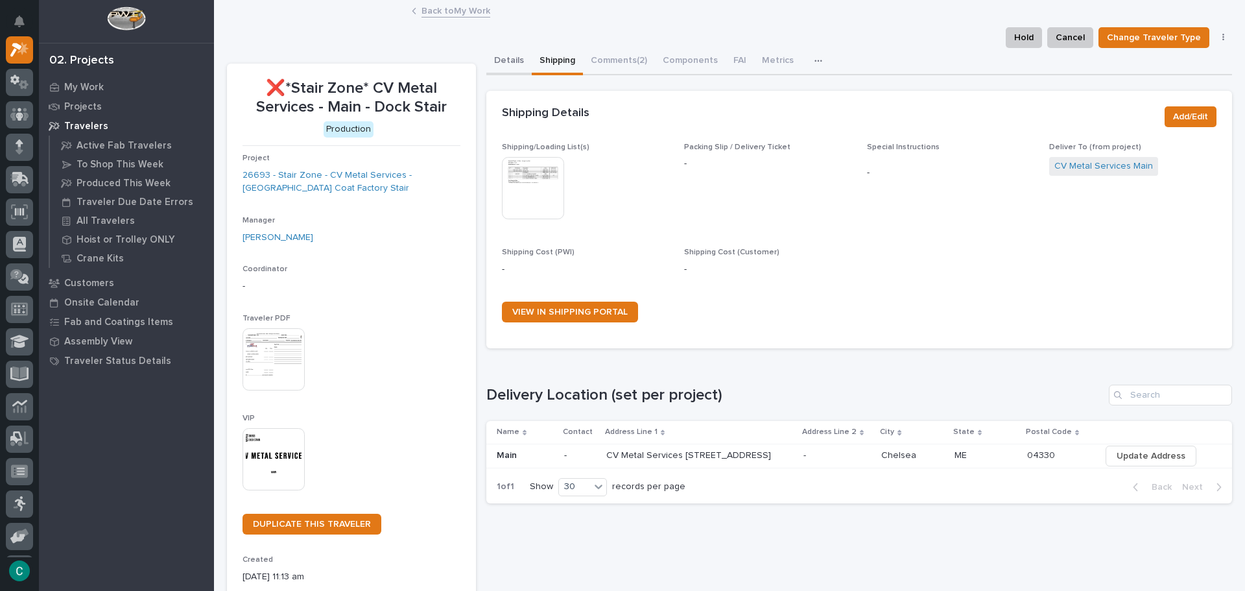 This screenshot has height=591, width=1245. Describe the element at coordinates (98, 342) in the screenshot. I see `p: Assembly View` at that location.